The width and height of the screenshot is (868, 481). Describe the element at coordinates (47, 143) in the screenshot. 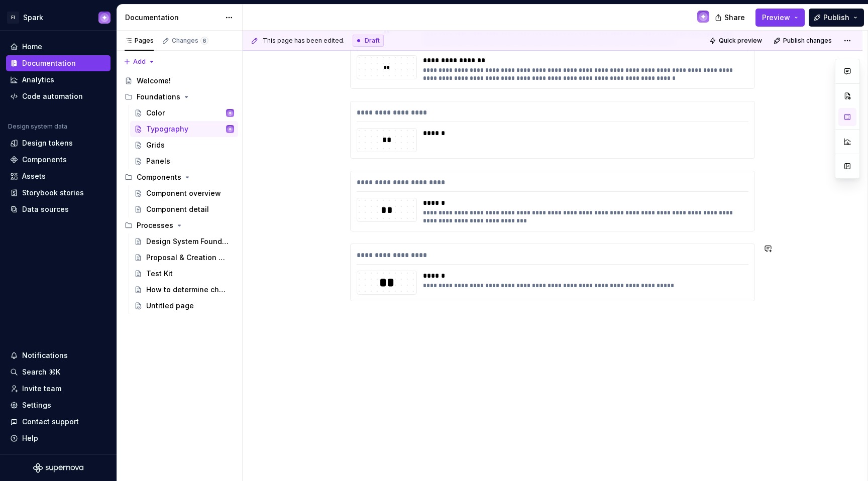

I see `div: Design tokens` at that location.